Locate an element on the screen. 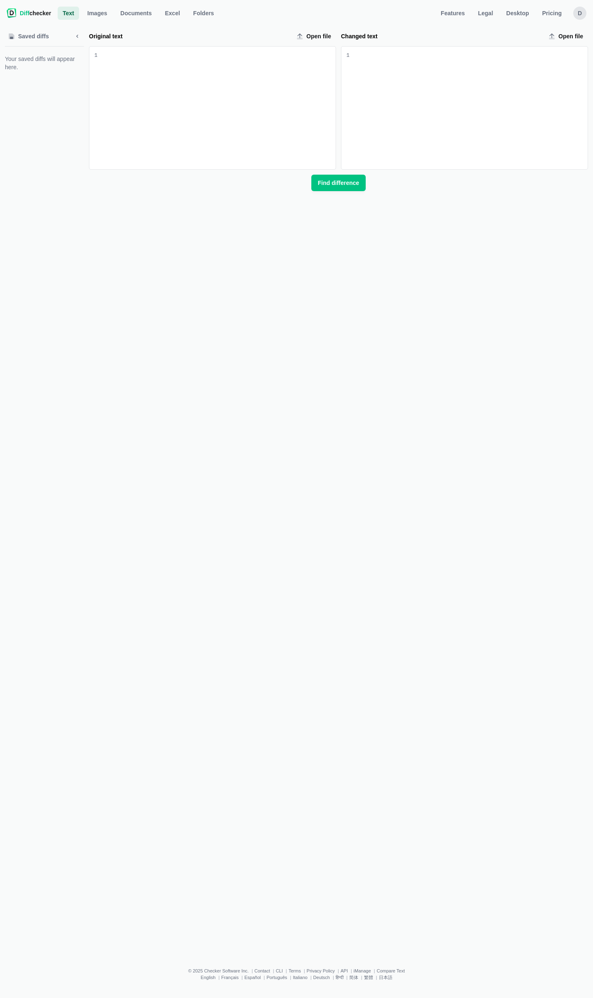  a: Privacy Policy is located at coordinates (321, 971).